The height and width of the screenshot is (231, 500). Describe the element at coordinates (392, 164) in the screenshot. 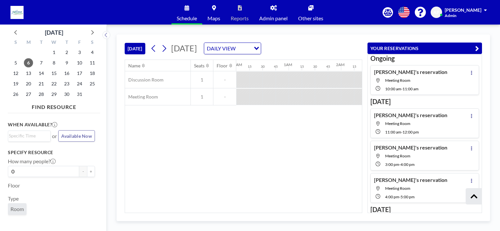

I see `span: 3:00 PM` at that location.